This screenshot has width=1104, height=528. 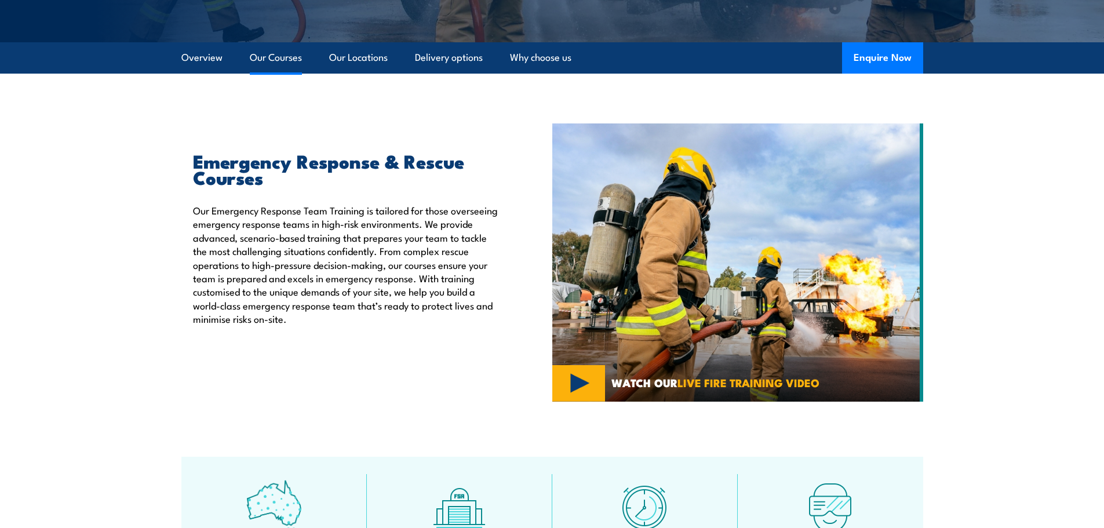 I want to click on a: Why choose us, so click(x=541, y=57).